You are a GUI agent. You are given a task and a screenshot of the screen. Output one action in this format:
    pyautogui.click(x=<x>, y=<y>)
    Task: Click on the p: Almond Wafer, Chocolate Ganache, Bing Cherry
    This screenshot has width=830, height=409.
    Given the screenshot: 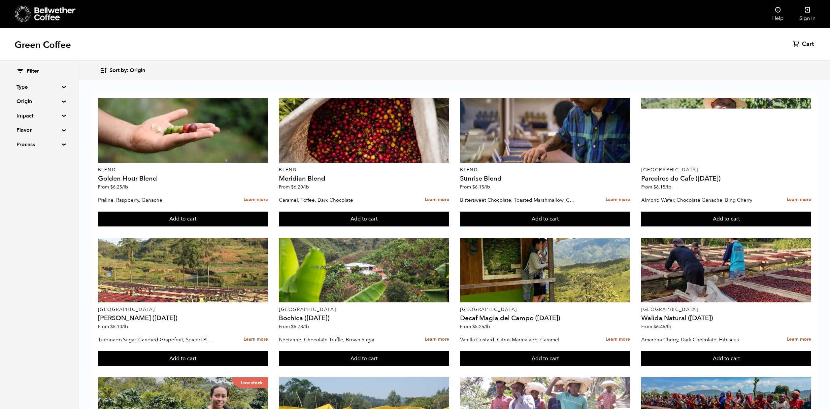 What is the action you would take?
    pyautogui.click(x=699, y=200)
    